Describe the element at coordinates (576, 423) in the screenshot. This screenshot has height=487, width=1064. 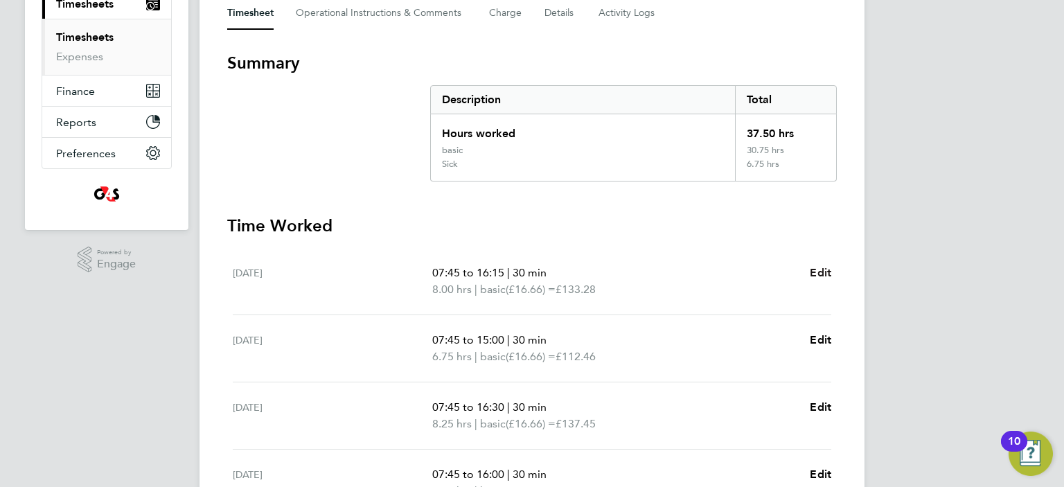
I see `span: £137.45` at that location.